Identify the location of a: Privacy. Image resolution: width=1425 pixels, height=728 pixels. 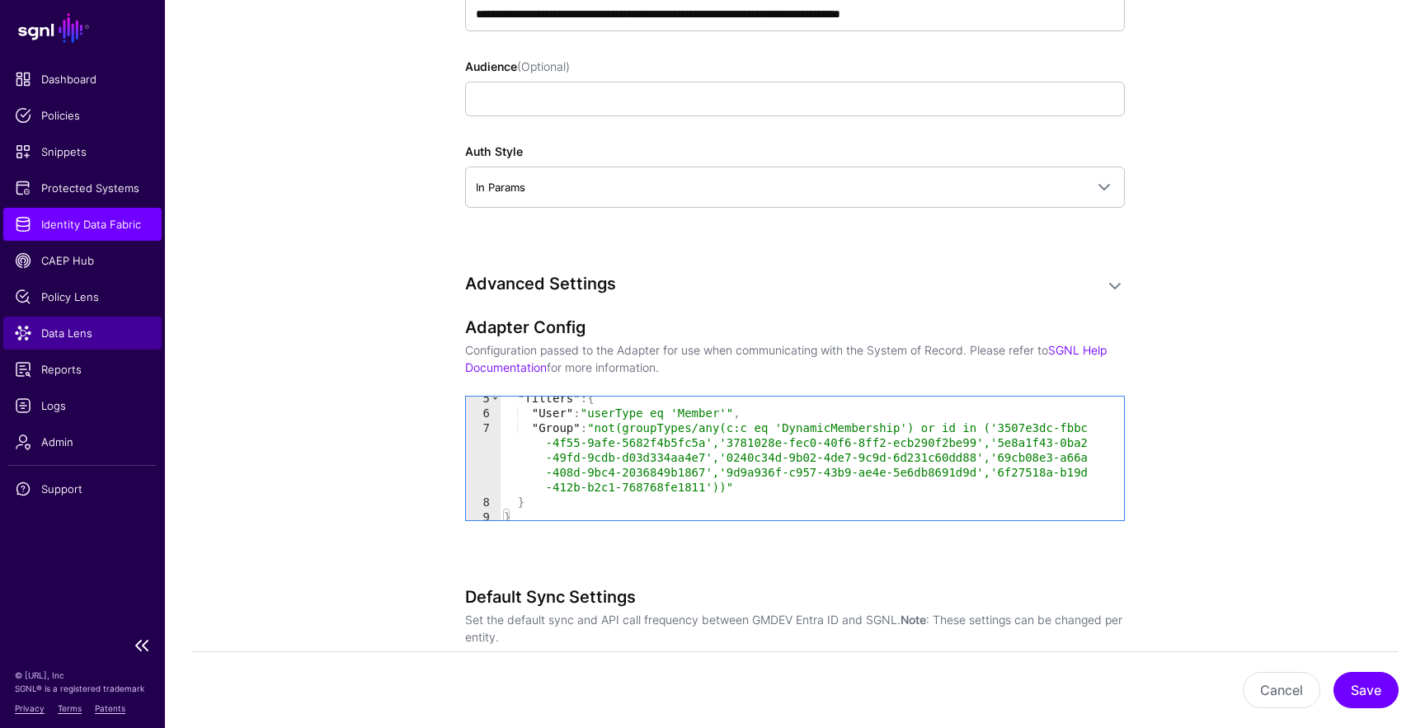
(30, 708).